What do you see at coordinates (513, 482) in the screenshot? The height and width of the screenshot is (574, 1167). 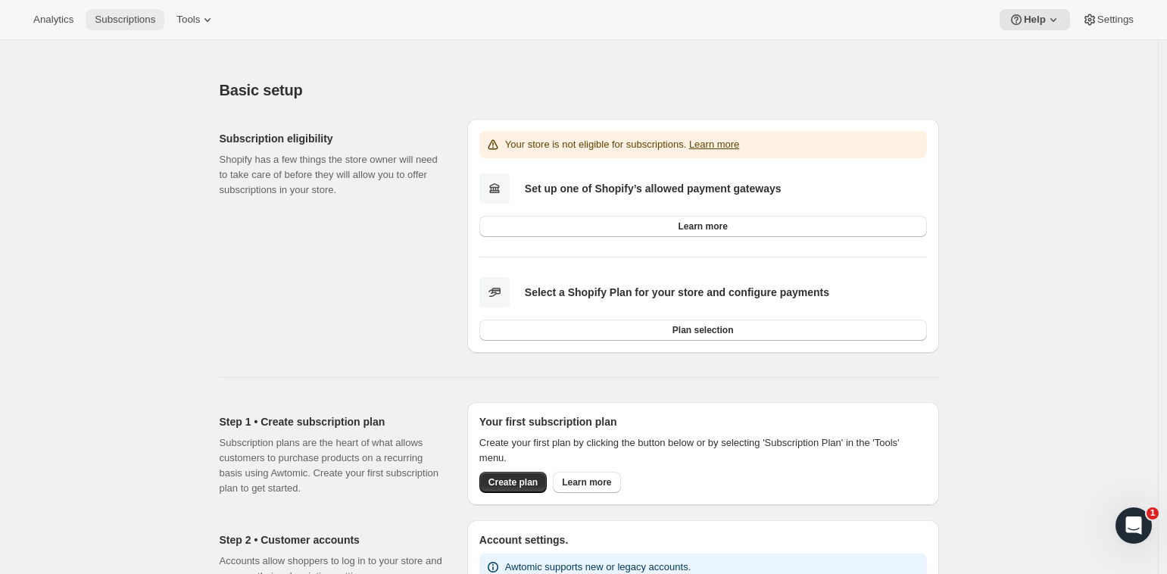 I see `button: Create plan` at bounding box center [513, 482].